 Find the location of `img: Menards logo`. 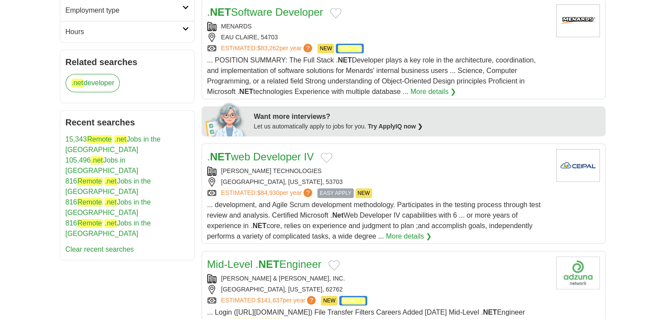

img: Menards logo is located at coordinates (578, 21).